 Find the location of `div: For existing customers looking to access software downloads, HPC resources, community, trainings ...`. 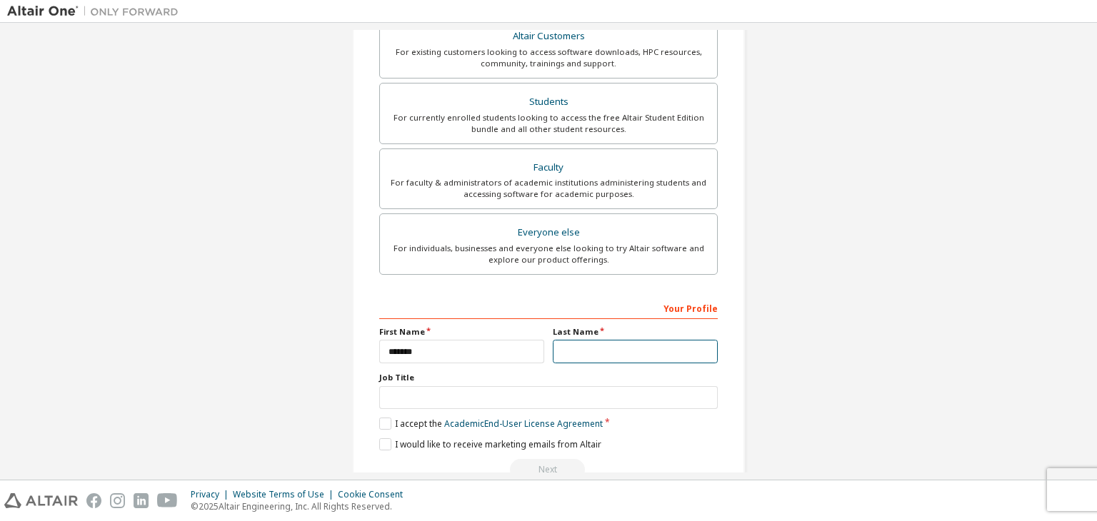

div: For existing customers looking to access software downloads, HPC resources, community, trainings ... is located at coordinates (548, 58).